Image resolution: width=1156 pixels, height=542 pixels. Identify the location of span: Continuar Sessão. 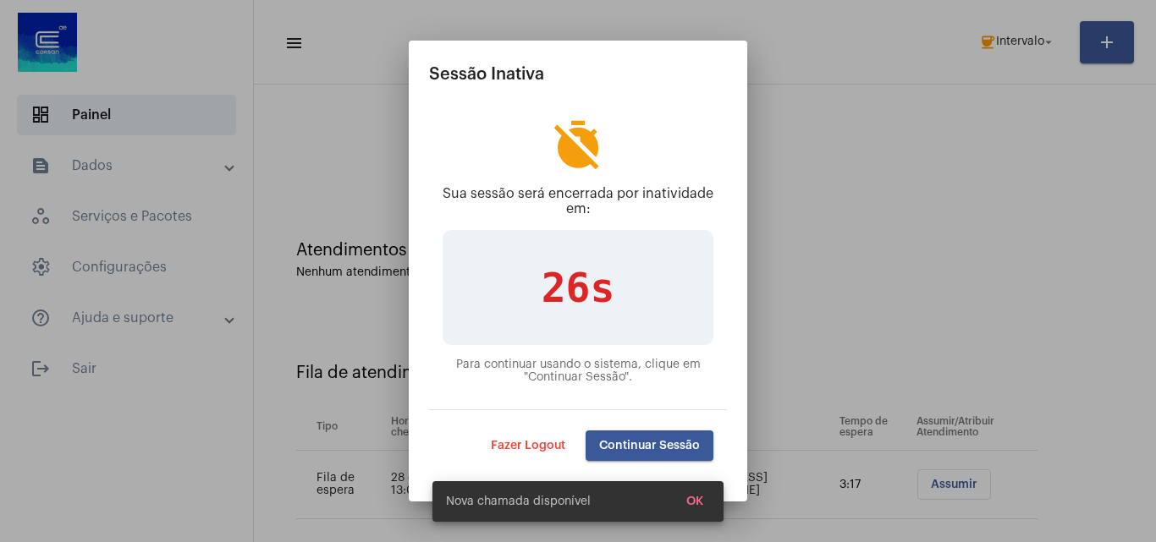
(649, 446).